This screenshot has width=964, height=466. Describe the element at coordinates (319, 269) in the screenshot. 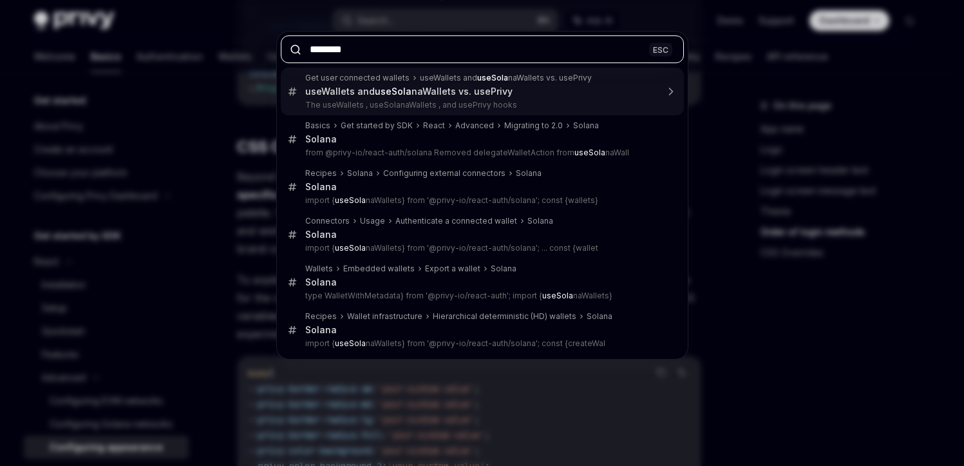

I see `div: Wallets` at that location.